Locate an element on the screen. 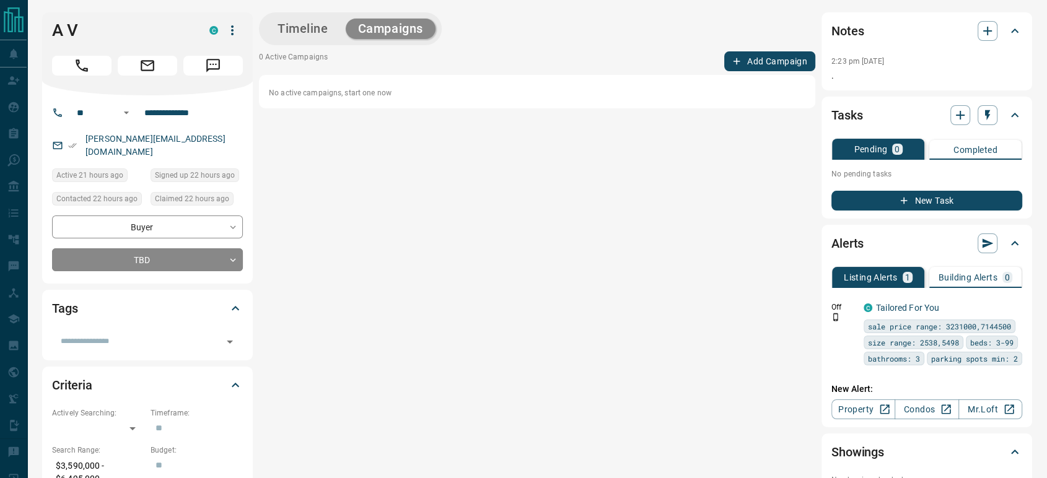  p: New Alert: is located at coordinates (926, 389).